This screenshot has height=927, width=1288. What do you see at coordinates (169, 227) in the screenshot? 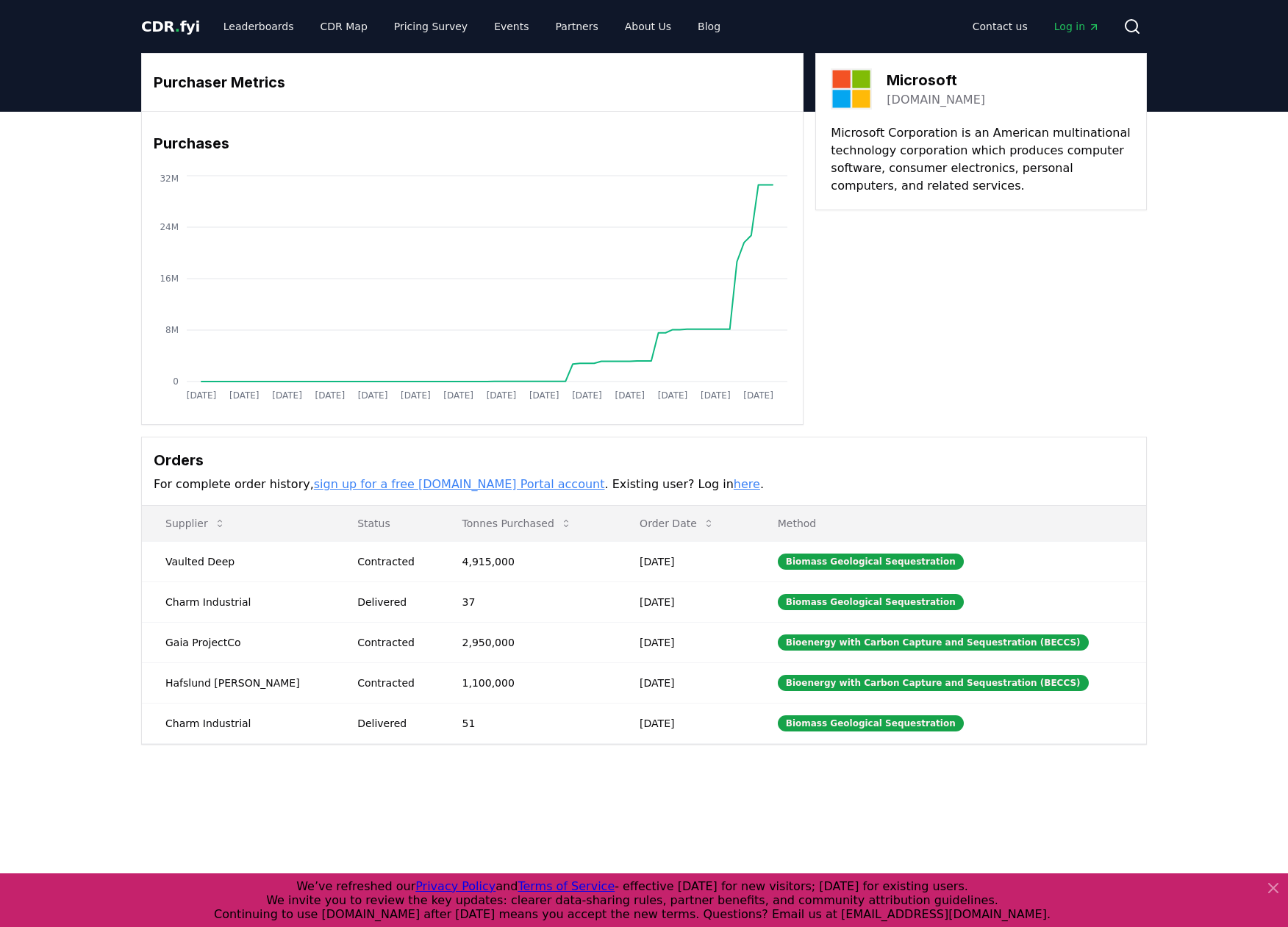
I see `tspan: 24M` at bounding box center [169, 227].